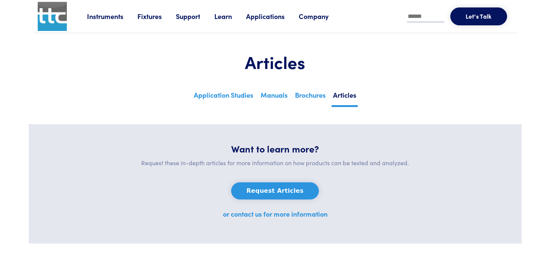  I want to click on h1: Articles, so click(275, 62).